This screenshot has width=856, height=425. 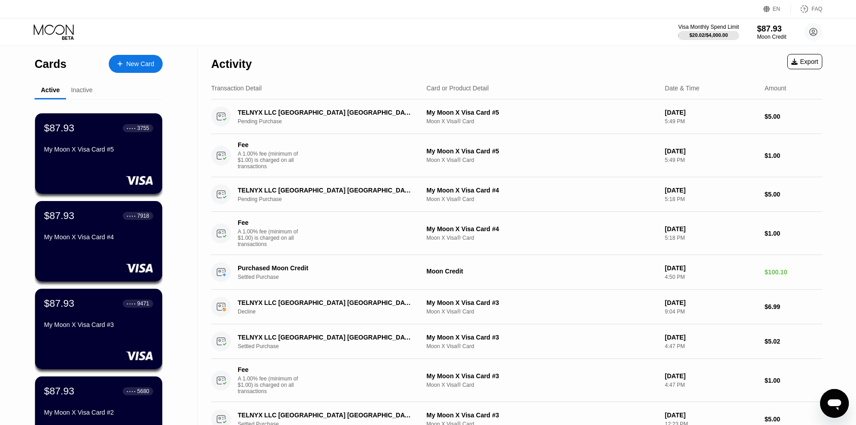 What do you see at coordinates (708, 27) in the screenshot?
I see `div: Visa Monthly Spend Limit` at bounding box center [708, 27].